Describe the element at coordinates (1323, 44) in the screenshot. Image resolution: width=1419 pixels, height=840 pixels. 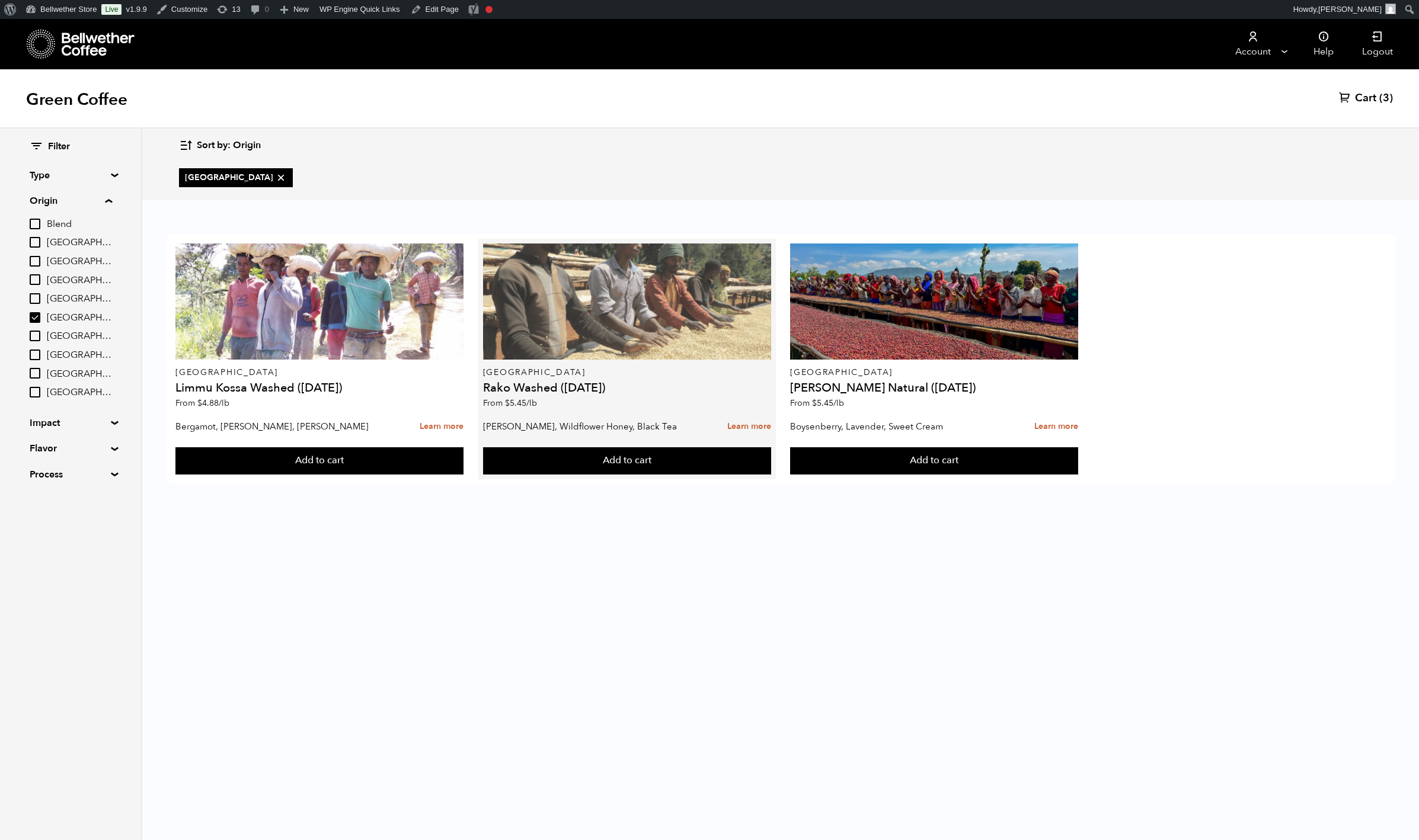
I see `a: Help` at that location.